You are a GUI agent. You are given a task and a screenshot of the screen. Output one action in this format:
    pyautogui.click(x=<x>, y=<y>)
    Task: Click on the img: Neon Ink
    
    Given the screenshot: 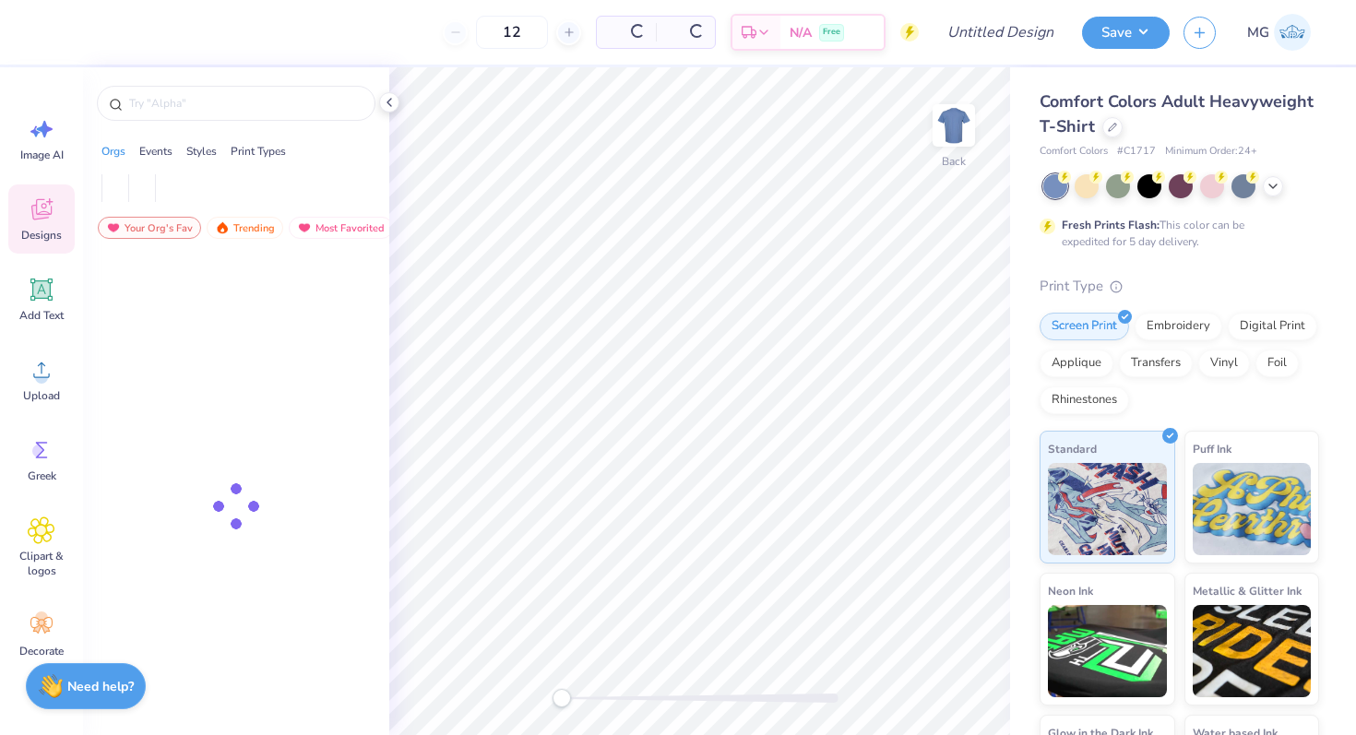 What is the action you would take?
    pyautogui.click(x=1107, y=651)
    